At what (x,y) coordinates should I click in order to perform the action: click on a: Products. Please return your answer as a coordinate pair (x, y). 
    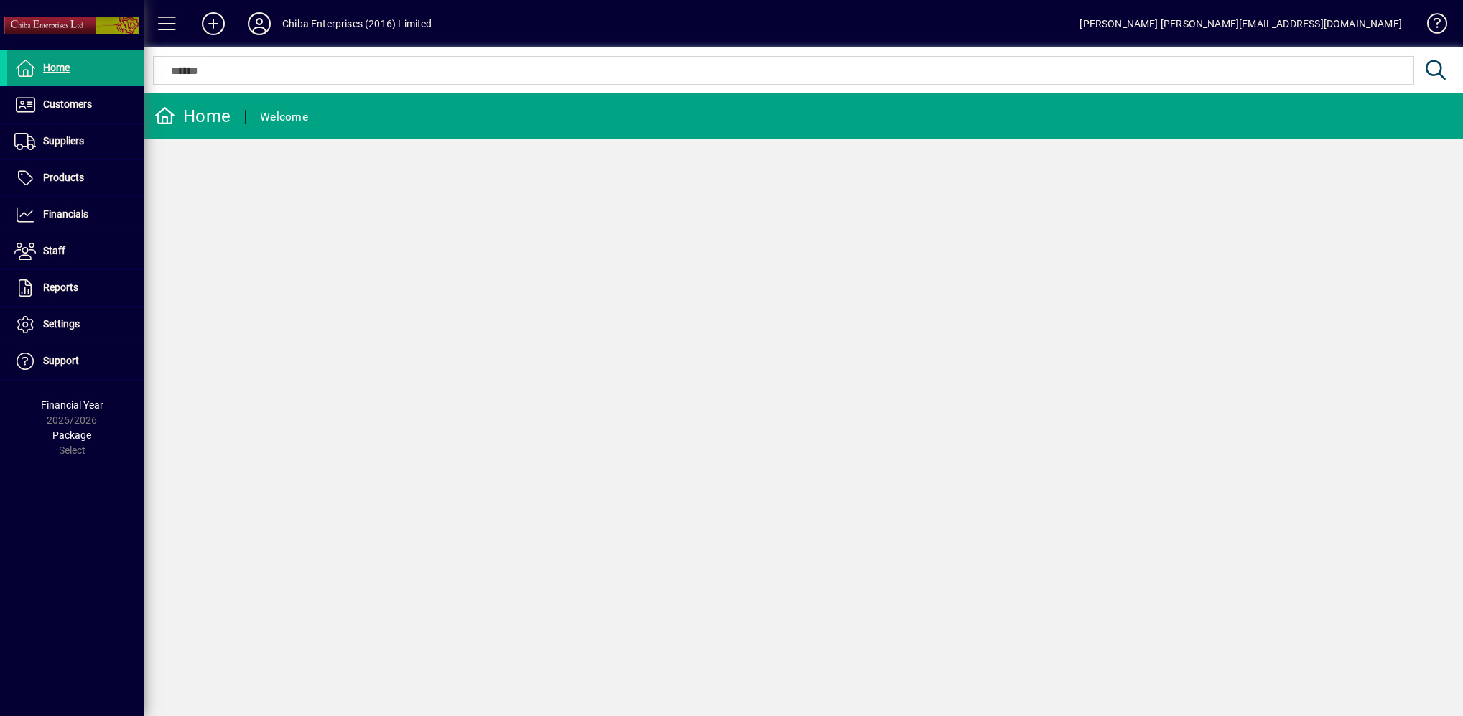
    Looking at the image, I should click on (75, 178).